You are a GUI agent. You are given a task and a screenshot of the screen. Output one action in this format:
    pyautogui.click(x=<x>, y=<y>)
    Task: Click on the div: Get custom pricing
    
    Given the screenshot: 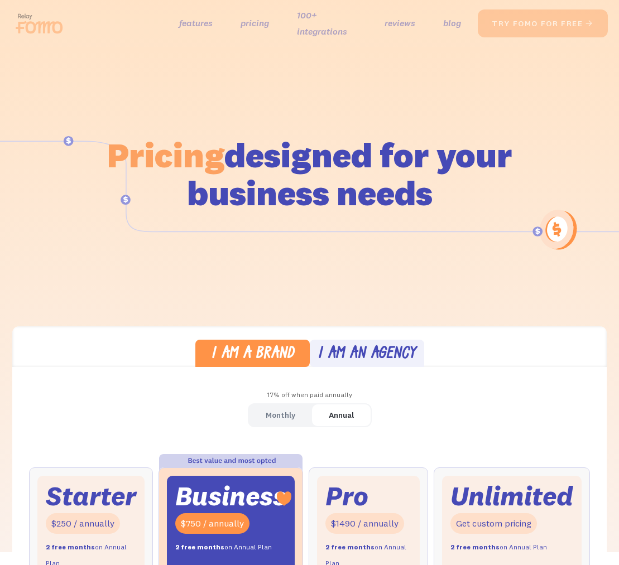 What is the action you would take?
    pyautogui.click(x=493, y=523)
    